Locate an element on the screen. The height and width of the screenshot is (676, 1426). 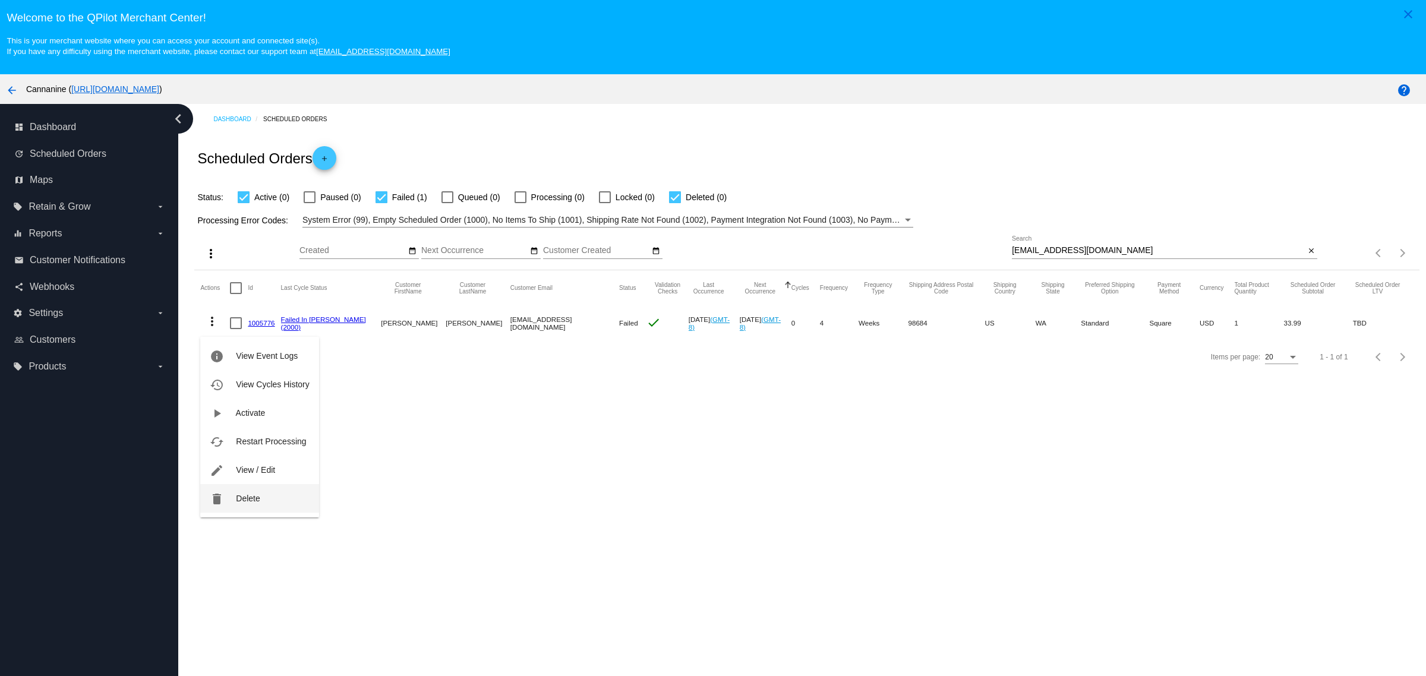
span: Delete is located at coordinates (248, 499).